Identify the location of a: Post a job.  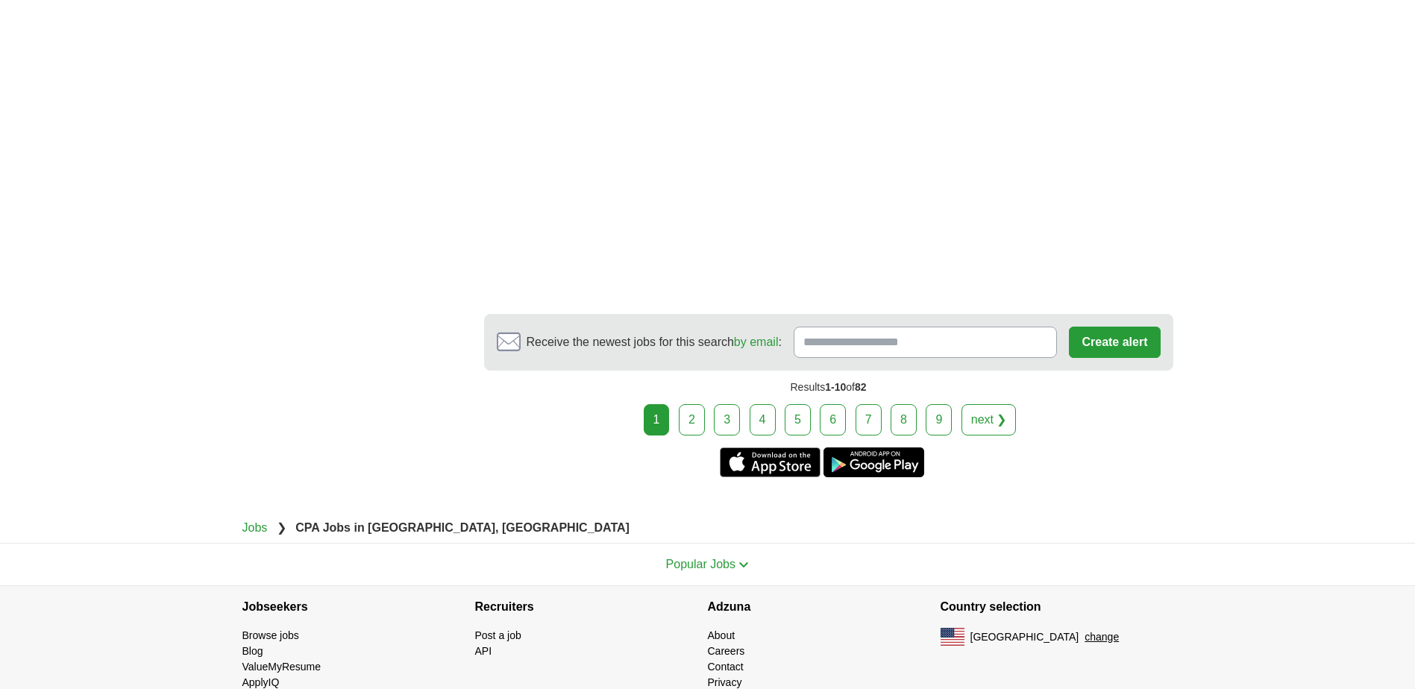
(498, 636).